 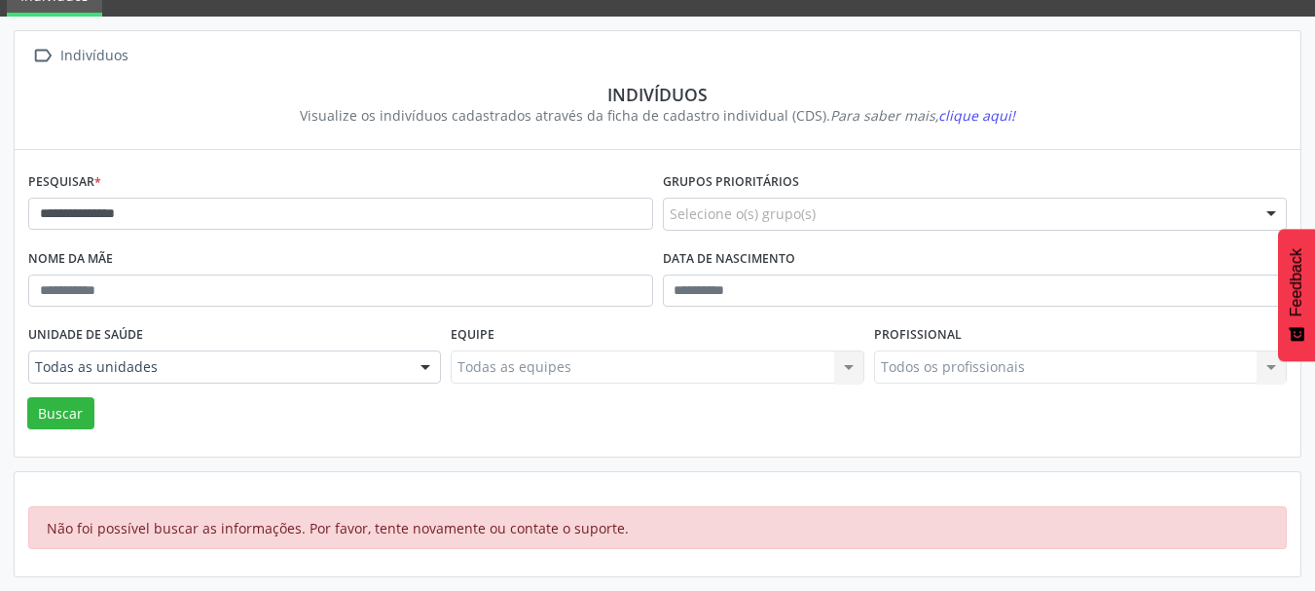 I want to click on button: Feedback - Mostrar pesquisa, so click(x=1297, y=295).